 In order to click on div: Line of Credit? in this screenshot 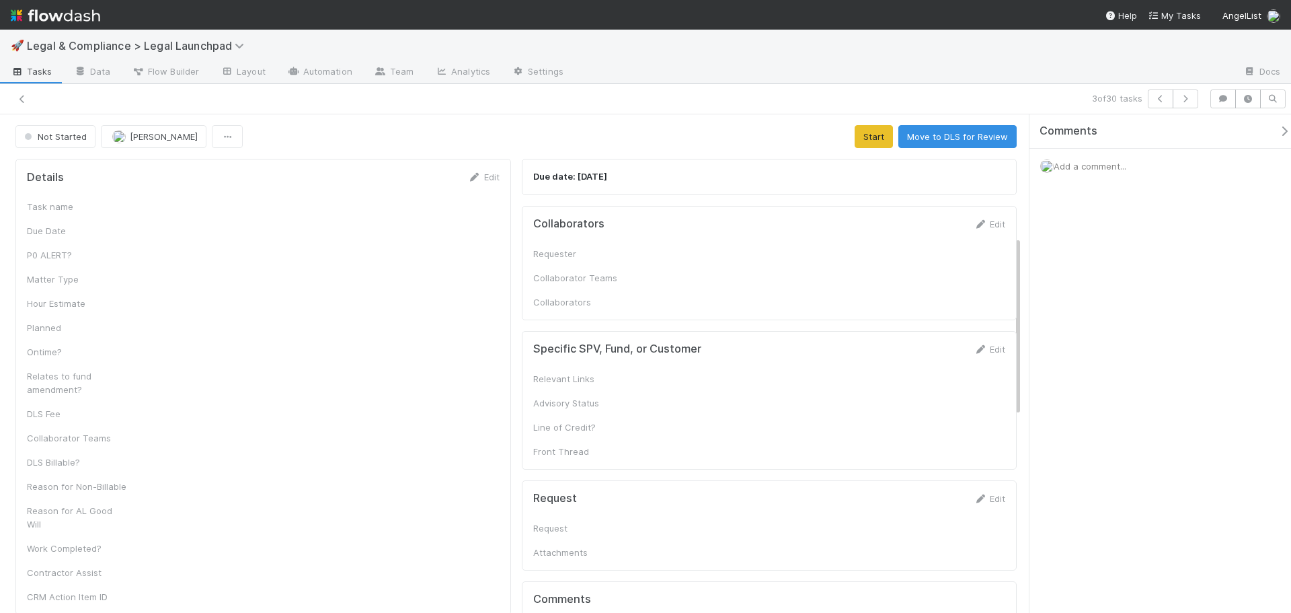, I will do `click(584, 427)`.